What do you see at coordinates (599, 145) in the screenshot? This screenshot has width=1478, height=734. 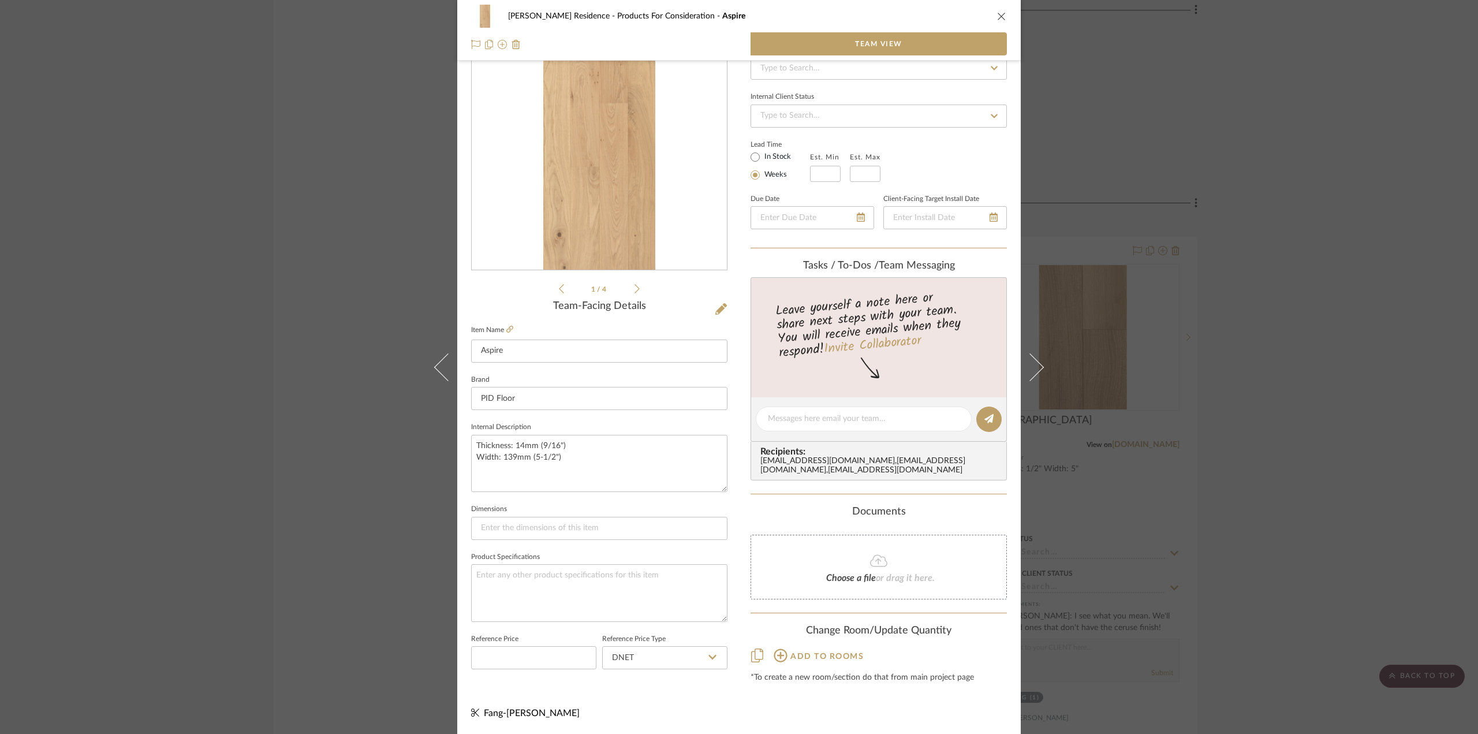 I see `div: 0` at bounding box center [599, 145].